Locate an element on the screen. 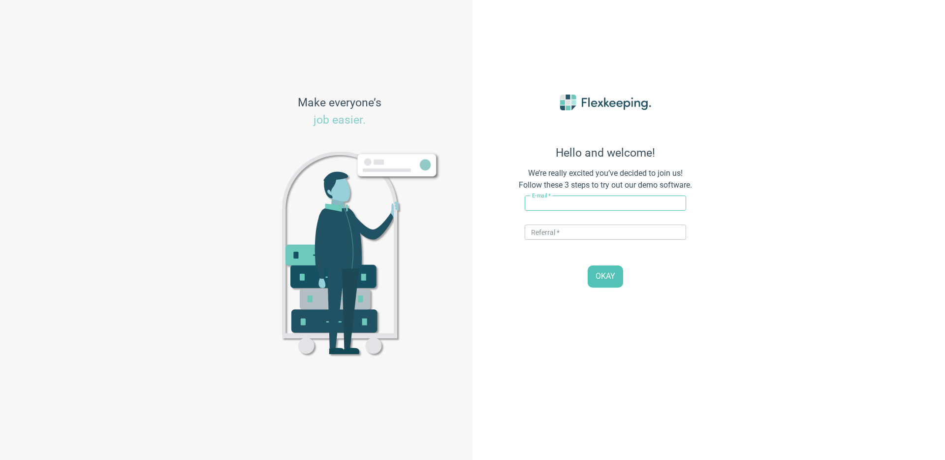  span: job easier. is located at coordinates (340, 120).